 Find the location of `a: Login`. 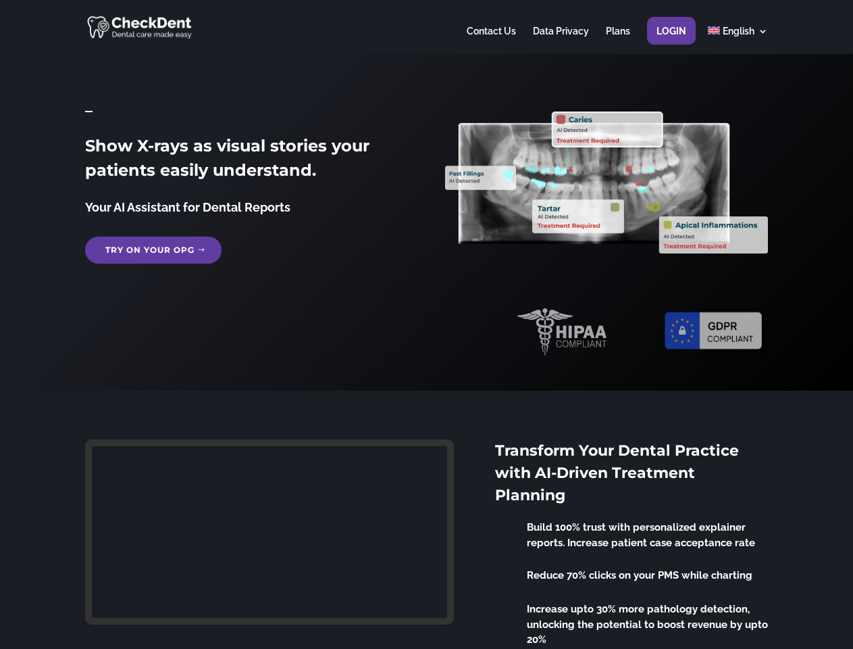

a: Login is located at coordinates (672, 39).